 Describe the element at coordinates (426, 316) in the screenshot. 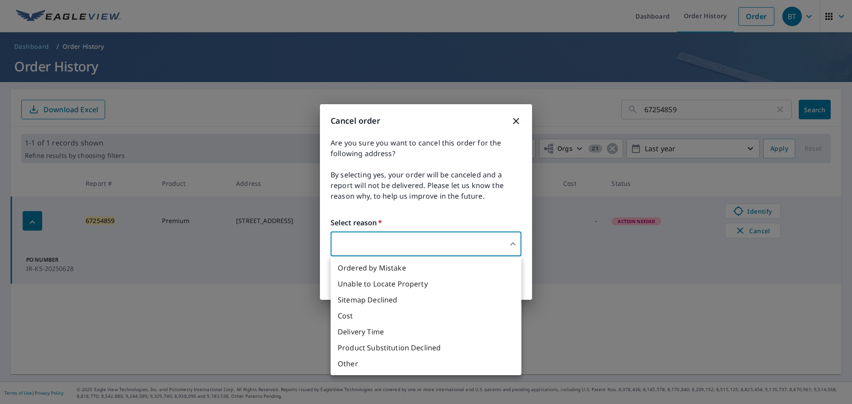

I see `li: Cost` at that location.